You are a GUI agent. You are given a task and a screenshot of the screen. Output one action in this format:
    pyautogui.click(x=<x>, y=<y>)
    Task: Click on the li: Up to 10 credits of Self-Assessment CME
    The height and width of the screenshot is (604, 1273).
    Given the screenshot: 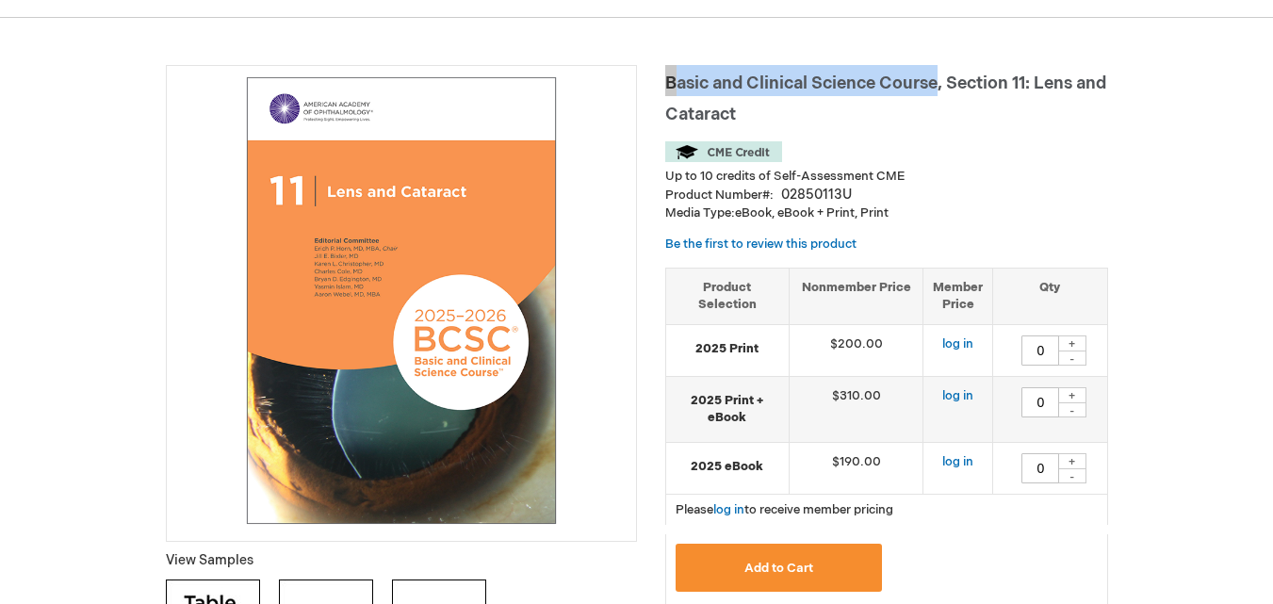 What is the action you would take?
    pyautogui.click(x=886, y=176)
    